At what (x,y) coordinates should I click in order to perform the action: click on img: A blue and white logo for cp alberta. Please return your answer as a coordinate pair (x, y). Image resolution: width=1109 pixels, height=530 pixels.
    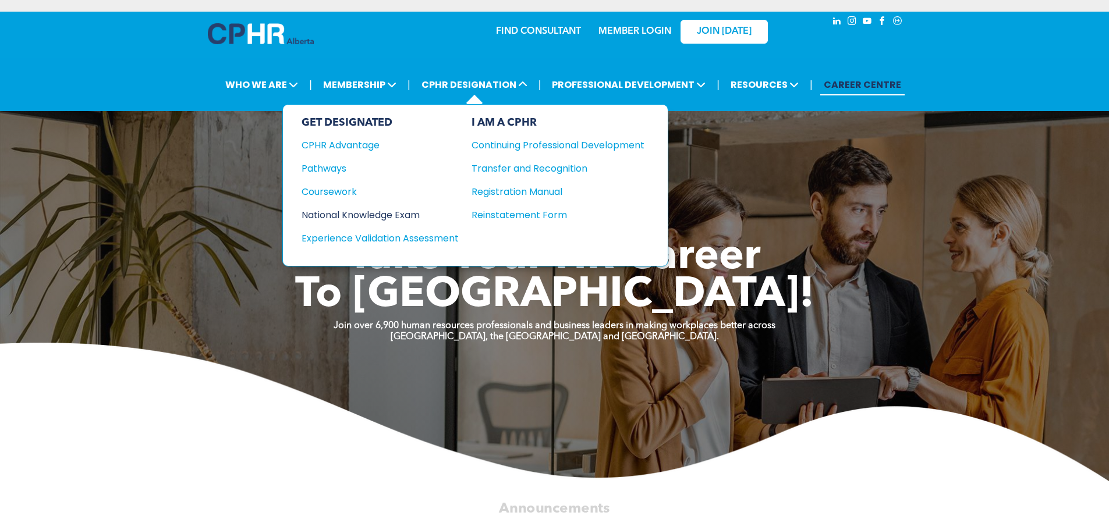
    Looking at the image, I should click on (261, 34).